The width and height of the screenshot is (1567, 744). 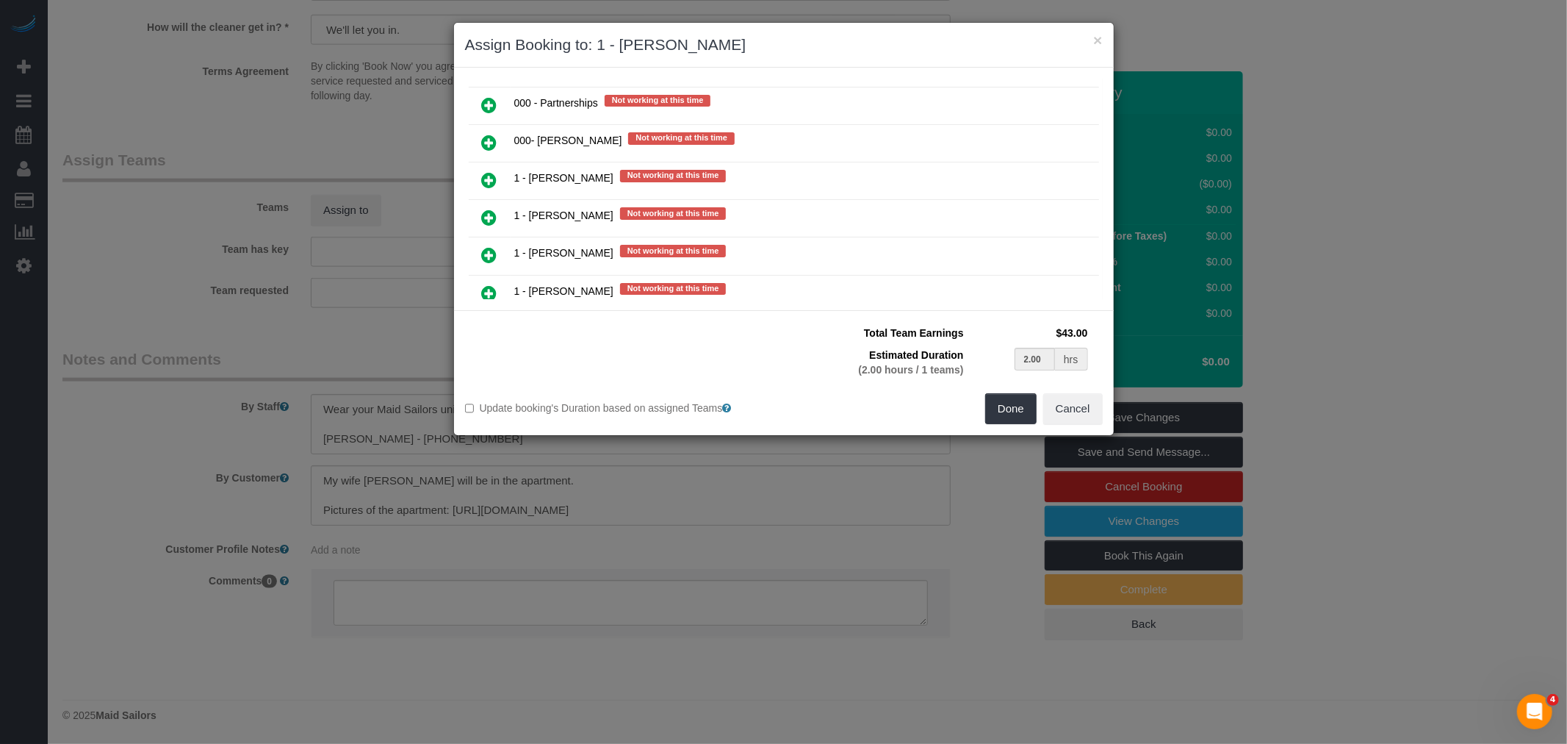 What do you see at coordinates (881, 333) in the screenshot?
I see `td: Total Team Earnings` at bounding box center [881, 333].